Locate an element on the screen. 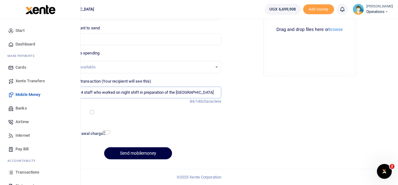 This screenshot has height=185, width=398. a: Transactions is located at coordinates (40, 173).